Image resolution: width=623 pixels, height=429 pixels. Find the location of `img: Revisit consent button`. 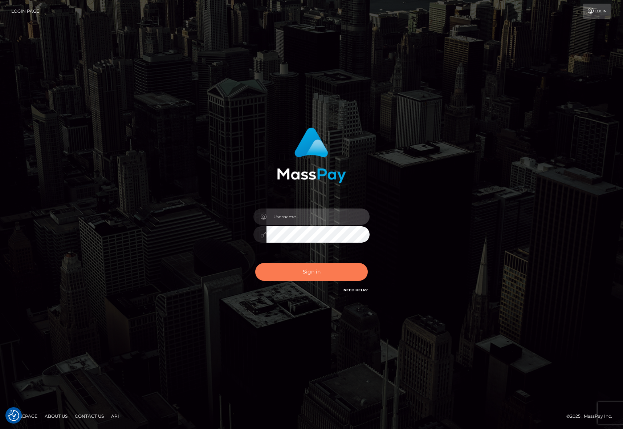

img: Revisit consent button is located at coordinates (14, 415).